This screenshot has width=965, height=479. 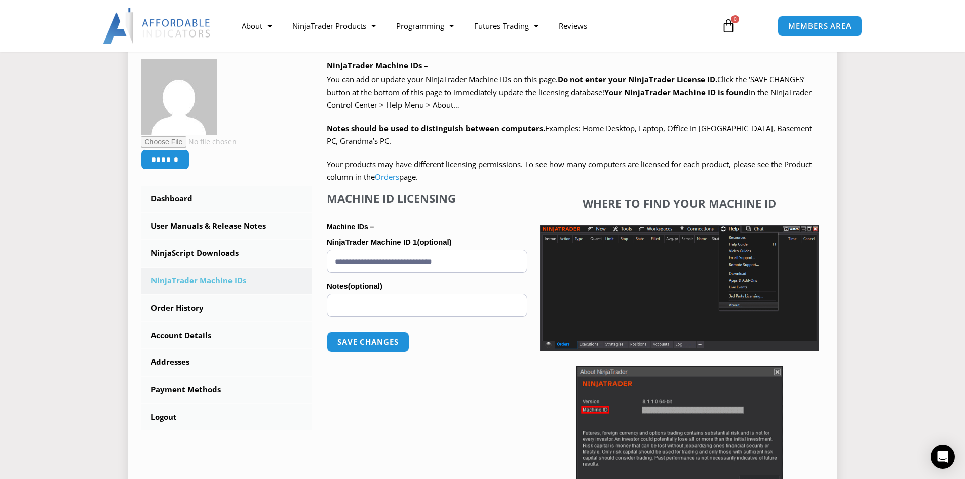 What do you see at coordinates (819, 26) in the screenshot?
I see `span: MEMBERS AREA` at bounding box center [819, 26].